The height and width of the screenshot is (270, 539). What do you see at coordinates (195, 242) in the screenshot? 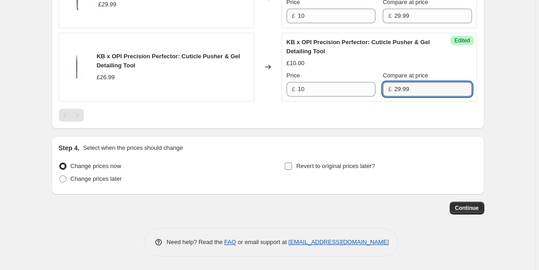
I see `span: Need help? Read the` at bounding box center [195, 242].